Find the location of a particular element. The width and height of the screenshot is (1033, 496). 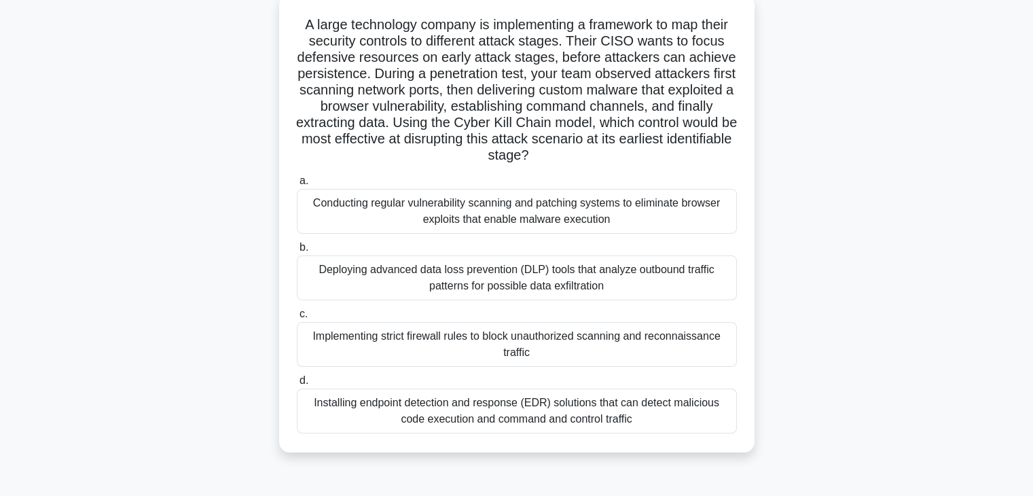

h5: A large technology company is implementing a framework to map their security controls to differen... is located at coordinates (517, 90).